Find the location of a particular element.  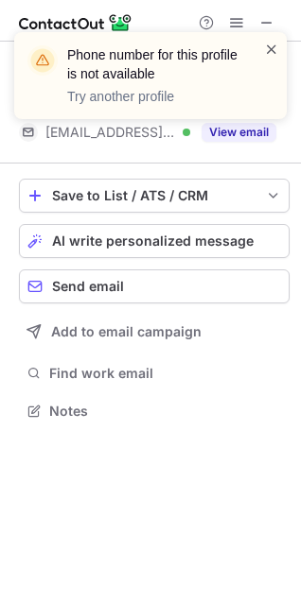

button: Notes is located at coordinates (154, 411).